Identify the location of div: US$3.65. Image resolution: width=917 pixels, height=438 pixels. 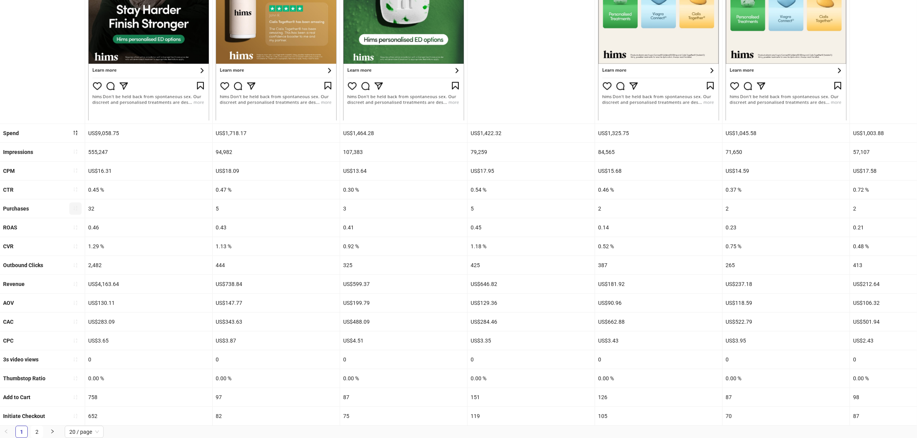
(149, 341).